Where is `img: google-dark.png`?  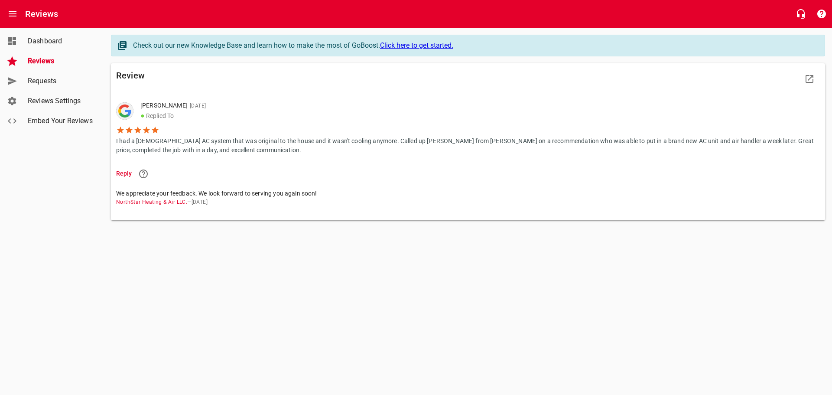 img: google-dark.png is located at coordinates (125, 111).